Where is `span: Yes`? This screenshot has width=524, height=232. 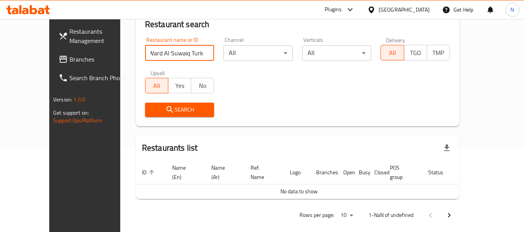
span: Yes is located at coordinates (180, 86).